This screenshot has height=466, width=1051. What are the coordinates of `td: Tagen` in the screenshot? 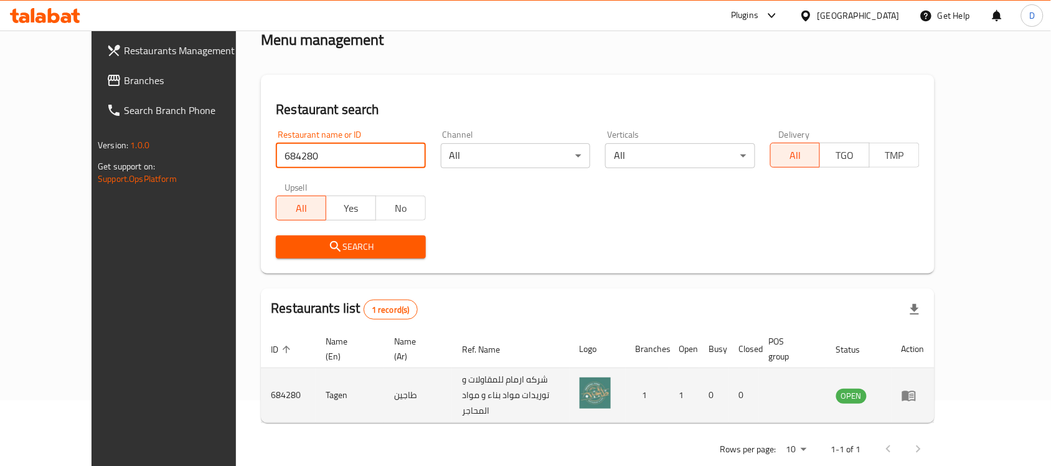 It's located at (350, 395).